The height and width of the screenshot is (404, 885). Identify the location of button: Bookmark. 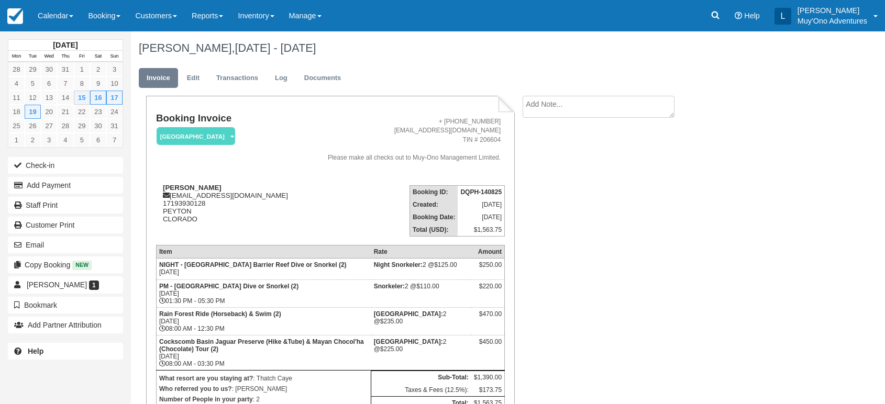
(65, 305).